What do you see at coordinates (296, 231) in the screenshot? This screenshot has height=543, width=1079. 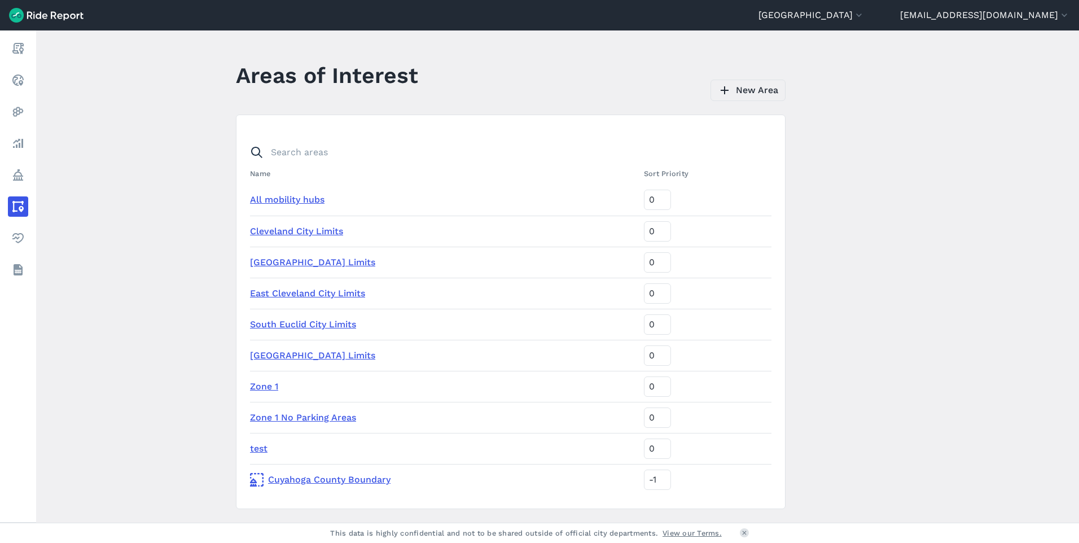 I see `a: Cleveland City Limits` at bounding box center [296, 231].